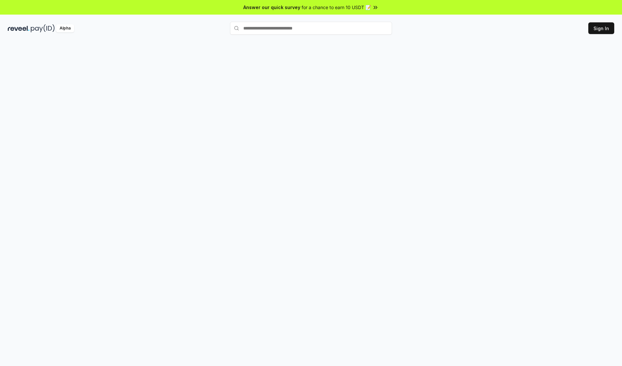 This screenshot has height=366, width=622. I want to click on img: pay_id, so click(43, 28).